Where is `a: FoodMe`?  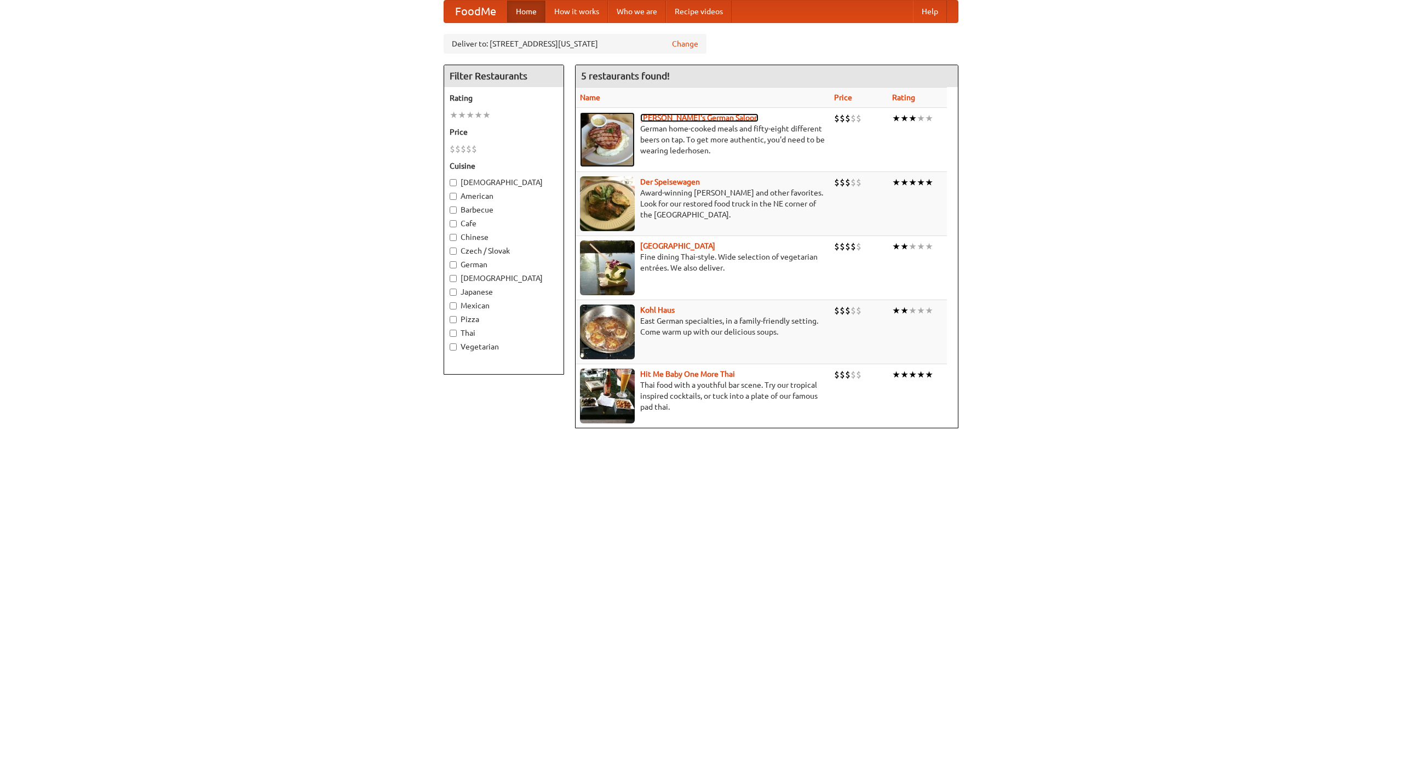 a: FoodMe is located at coordinates (475, 12).